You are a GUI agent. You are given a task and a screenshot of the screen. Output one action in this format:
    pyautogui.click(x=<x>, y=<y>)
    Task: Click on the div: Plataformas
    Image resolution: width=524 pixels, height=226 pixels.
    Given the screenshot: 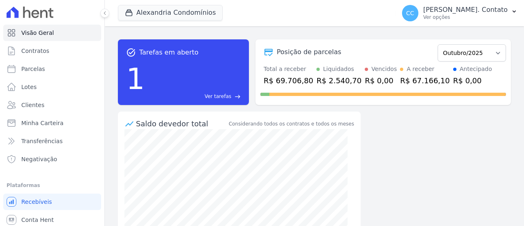 What is the action you would take?
    pyautogui.click(x=52, y=185)
    